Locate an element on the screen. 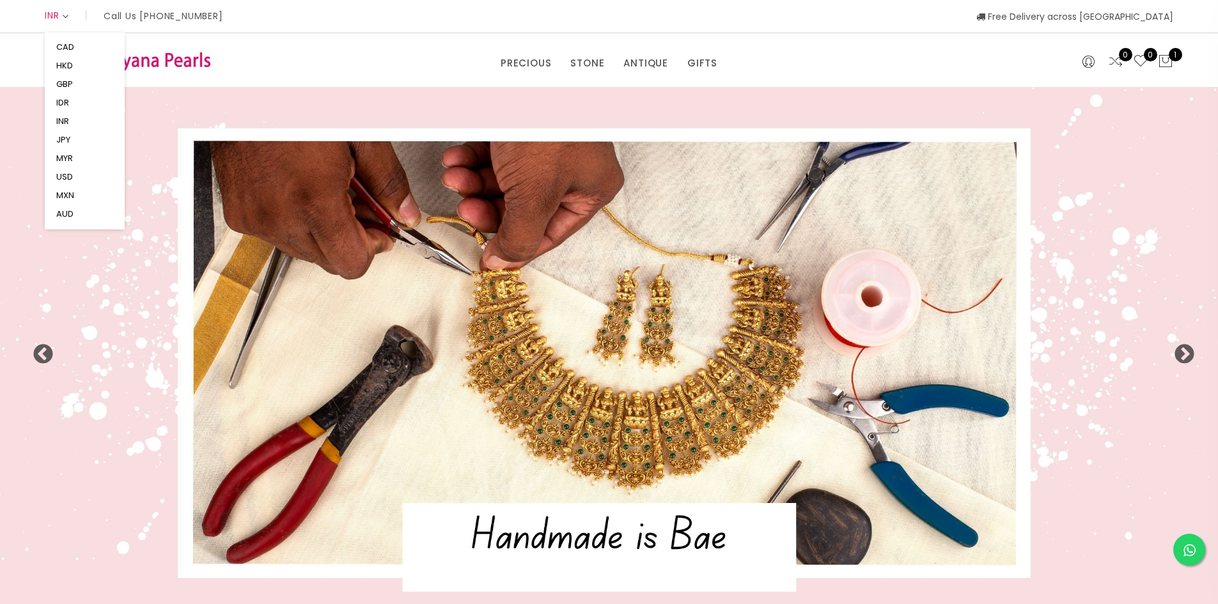 Image resolution: width=1218 pixels, height=604 pixels. button: Previous is located at coordinates (38, 350).